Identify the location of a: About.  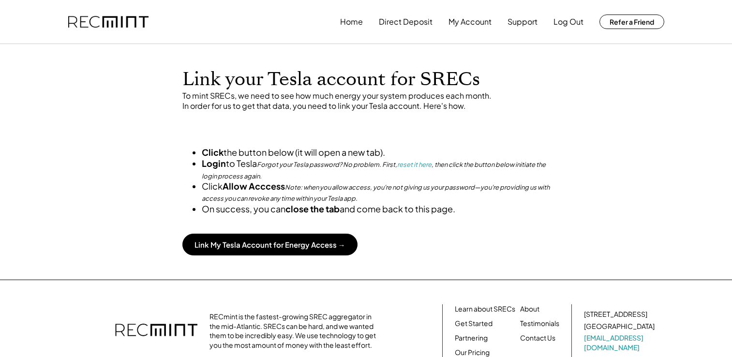
(530, 309).